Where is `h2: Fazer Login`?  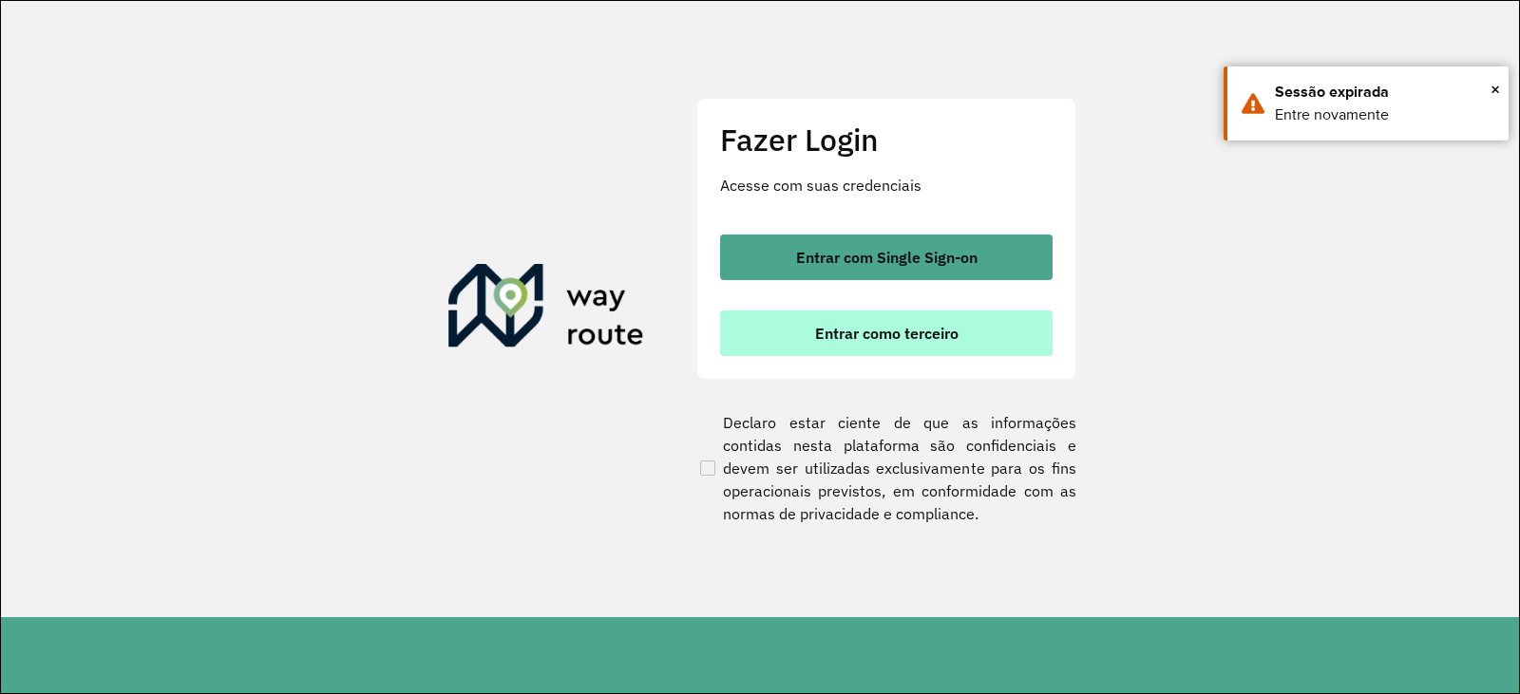
h2: Fazer Login is located at coordinates (886, 140).